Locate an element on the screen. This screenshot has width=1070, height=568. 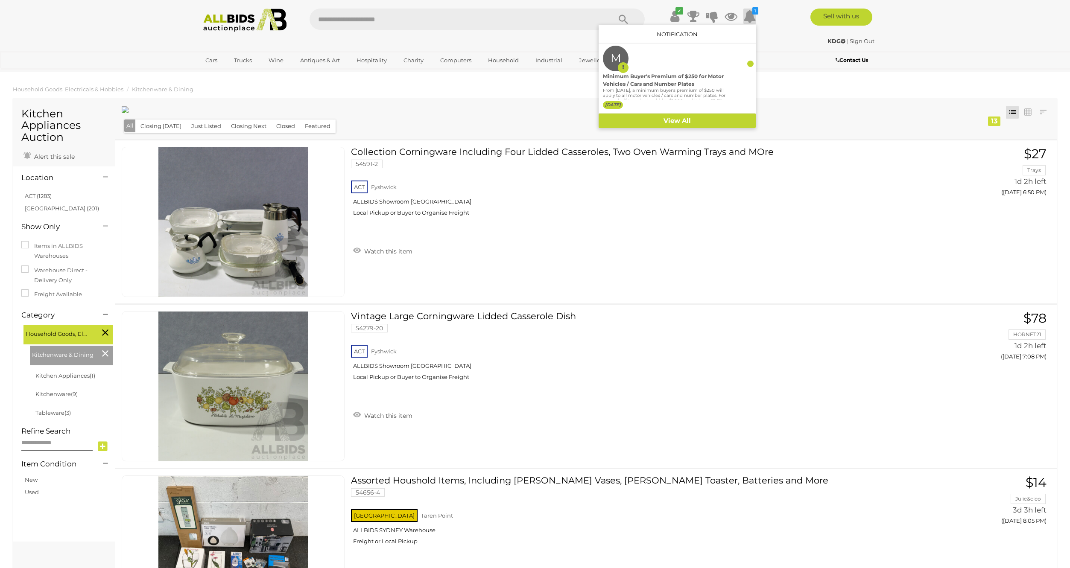
h4: Category is located at coordinates (56, 315).